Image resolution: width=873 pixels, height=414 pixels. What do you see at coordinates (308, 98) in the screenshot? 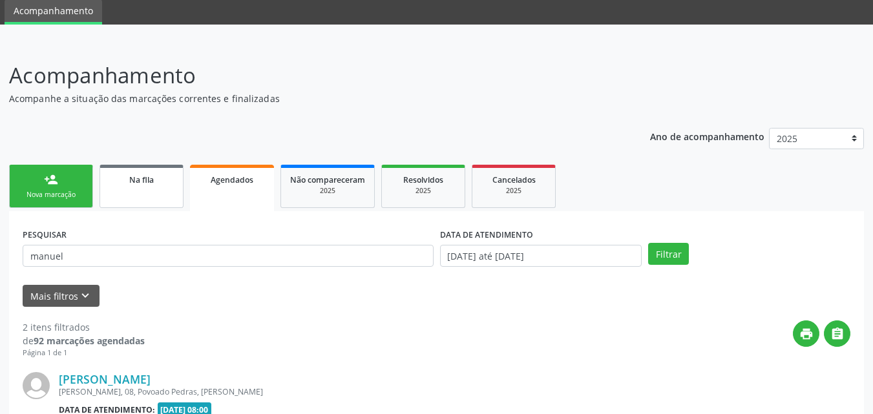
I see `p: Acompanhe a situação das marcações correntes e finalizadas` at bounding box center [308, 98].